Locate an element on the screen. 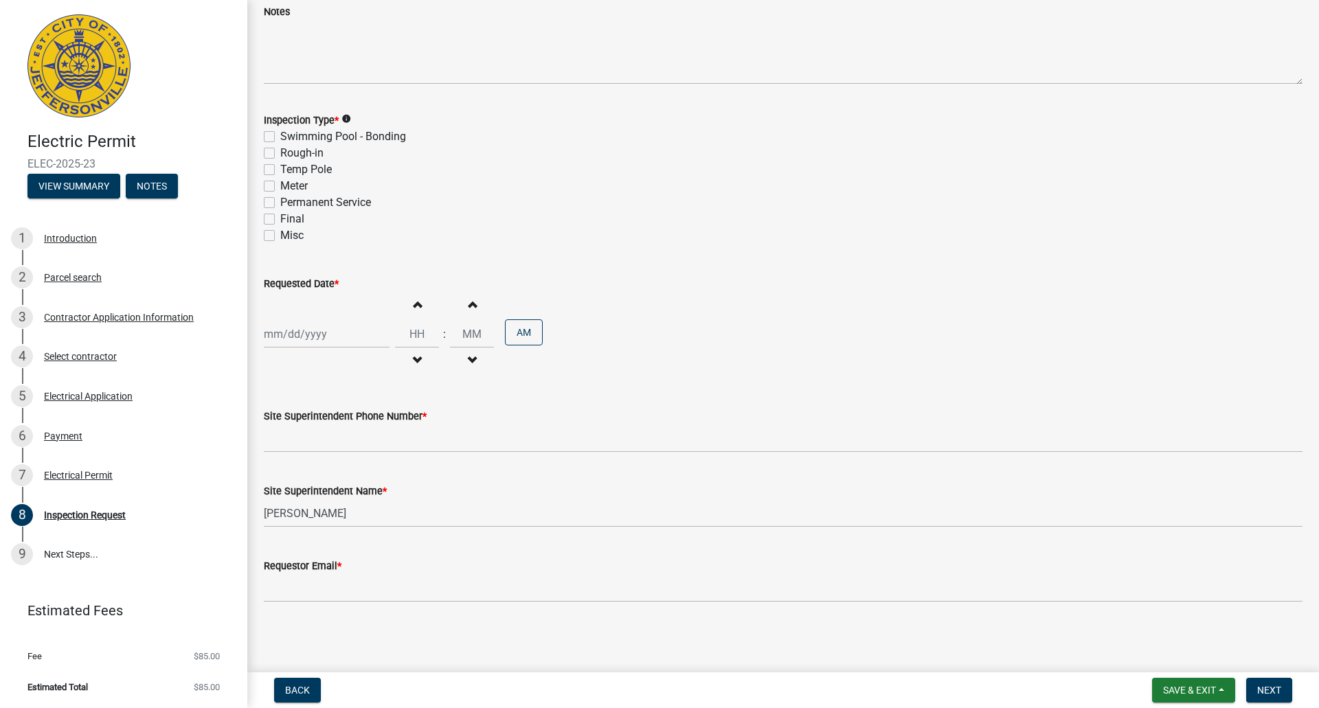 This screenshot has width=1319, height=708. div: Payment is located at coordinates (63, 436).